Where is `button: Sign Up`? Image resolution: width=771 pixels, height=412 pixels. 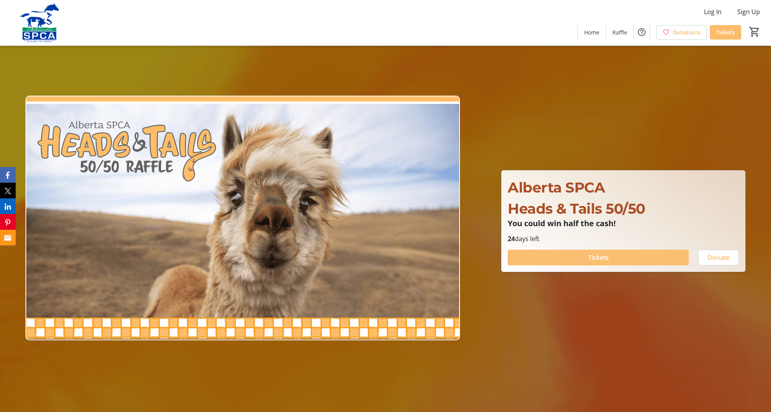 button: Sign Up is located at coordinates (749, 12).